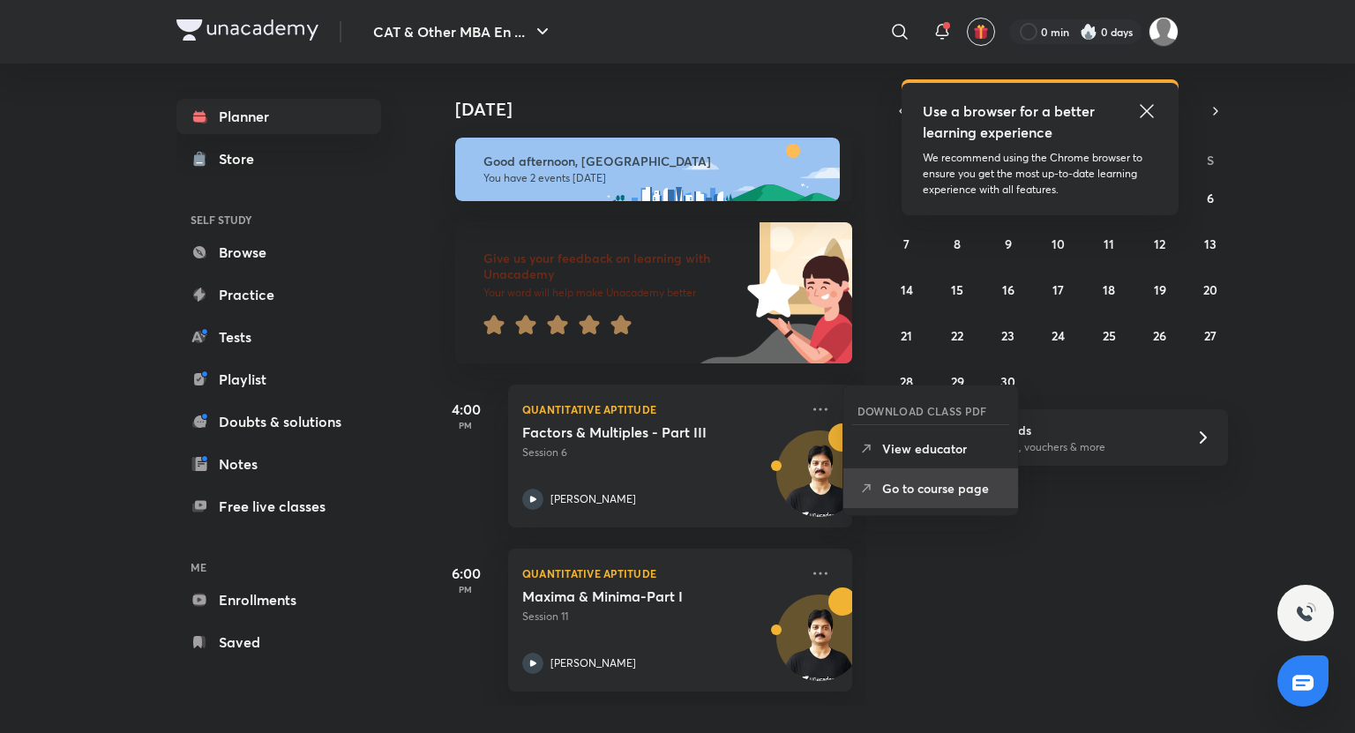  Describe the element at coordinates (957, 381) in the screenshot. I see `button: September 29, 2025` at that location.